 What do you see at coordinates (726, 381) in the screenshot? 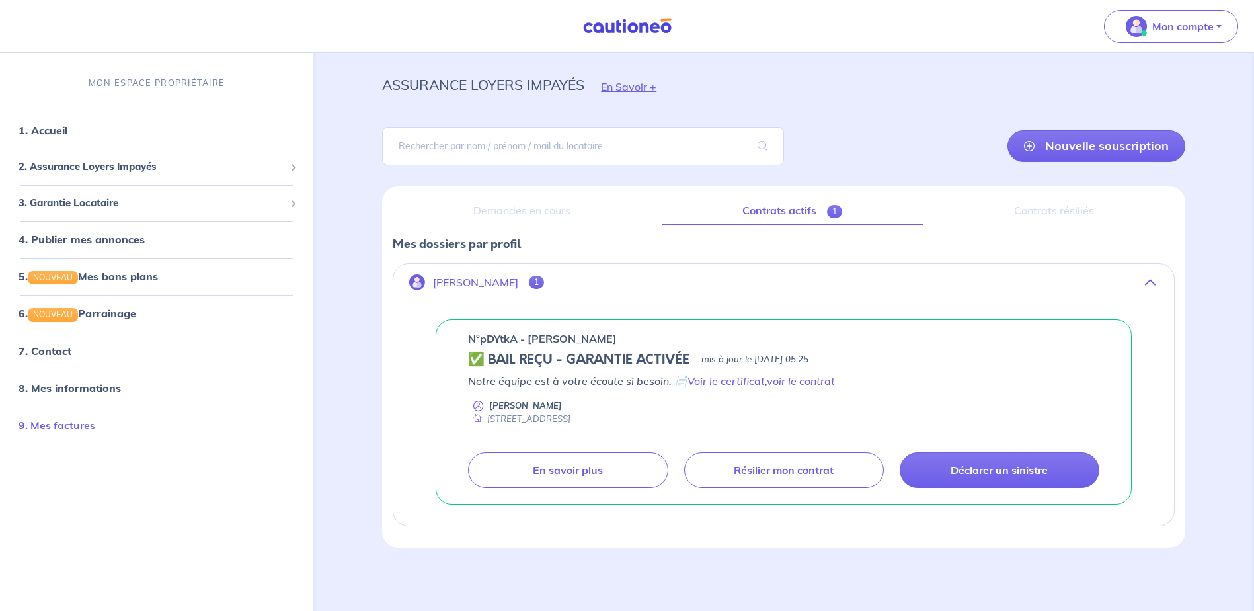
I see `a: Voir le certificat` at bounding box center [726, 381].